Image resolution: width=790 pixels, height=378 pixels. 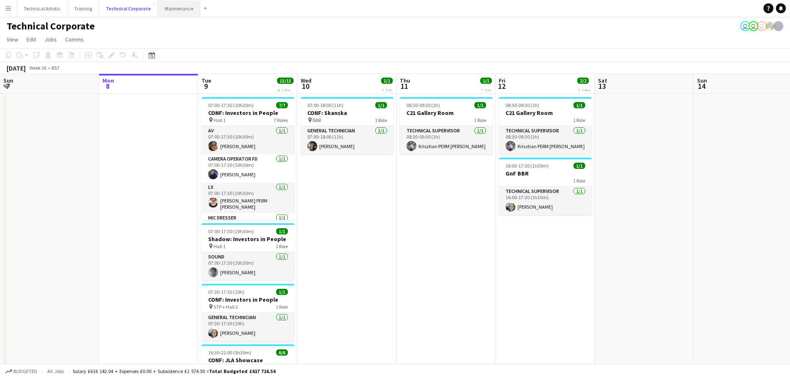 What do you see at coordinates (527, 165) in the screenshot?
I see `span: 16:00-17:30 (1h30m)` at bounding box center [527, 165].